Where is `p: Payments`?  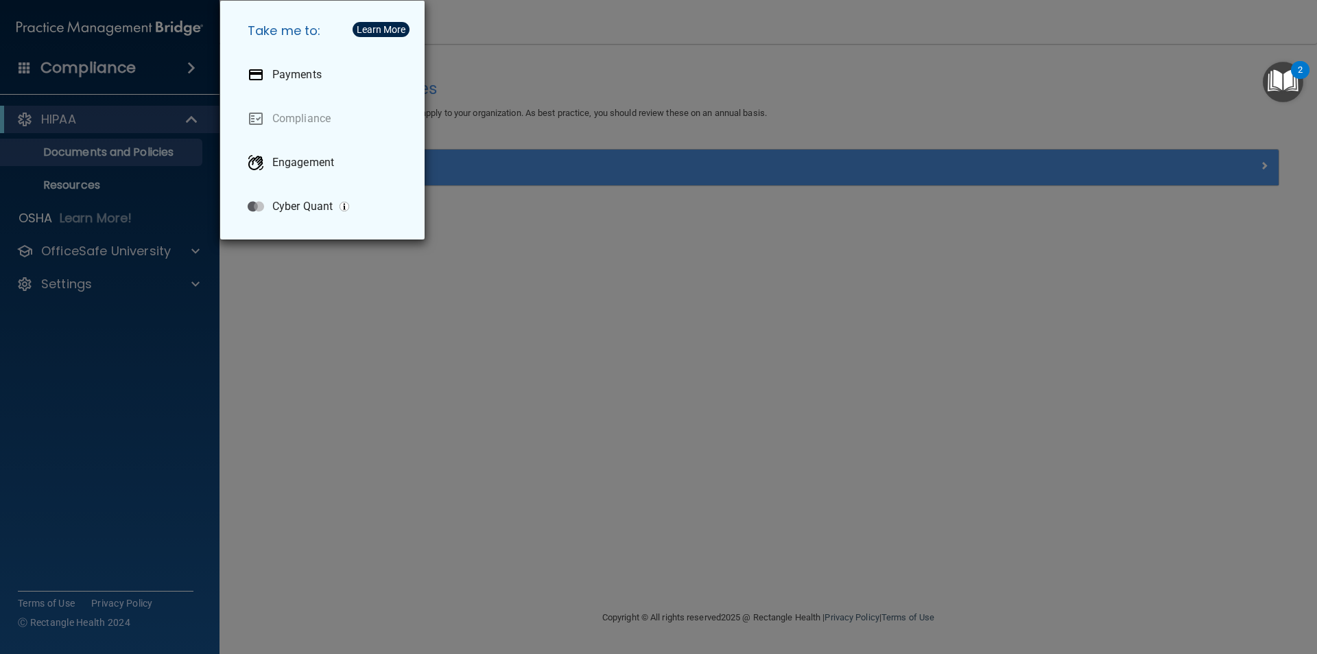 p: Payments is located at coordinates (297, 75).